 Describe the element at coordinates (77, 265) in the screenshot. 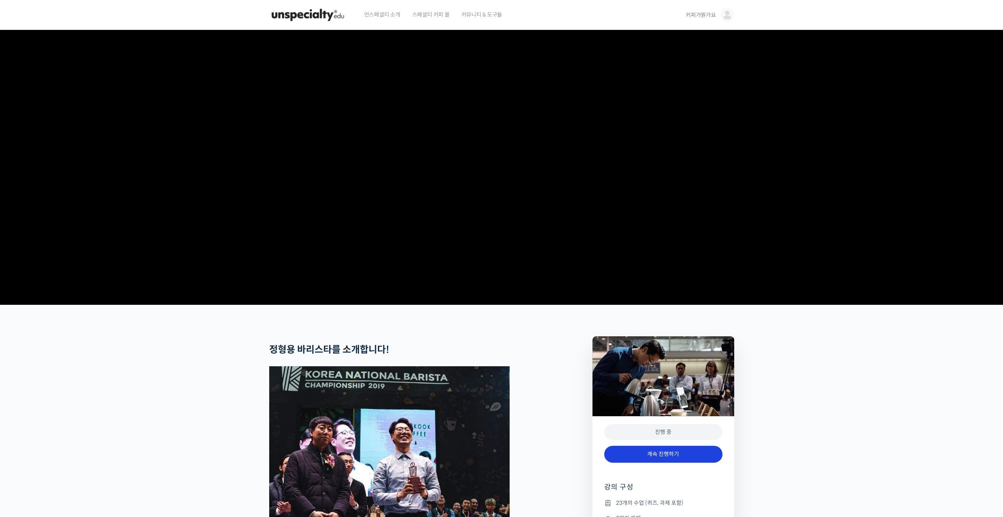

I see `span: 대화` at that location.